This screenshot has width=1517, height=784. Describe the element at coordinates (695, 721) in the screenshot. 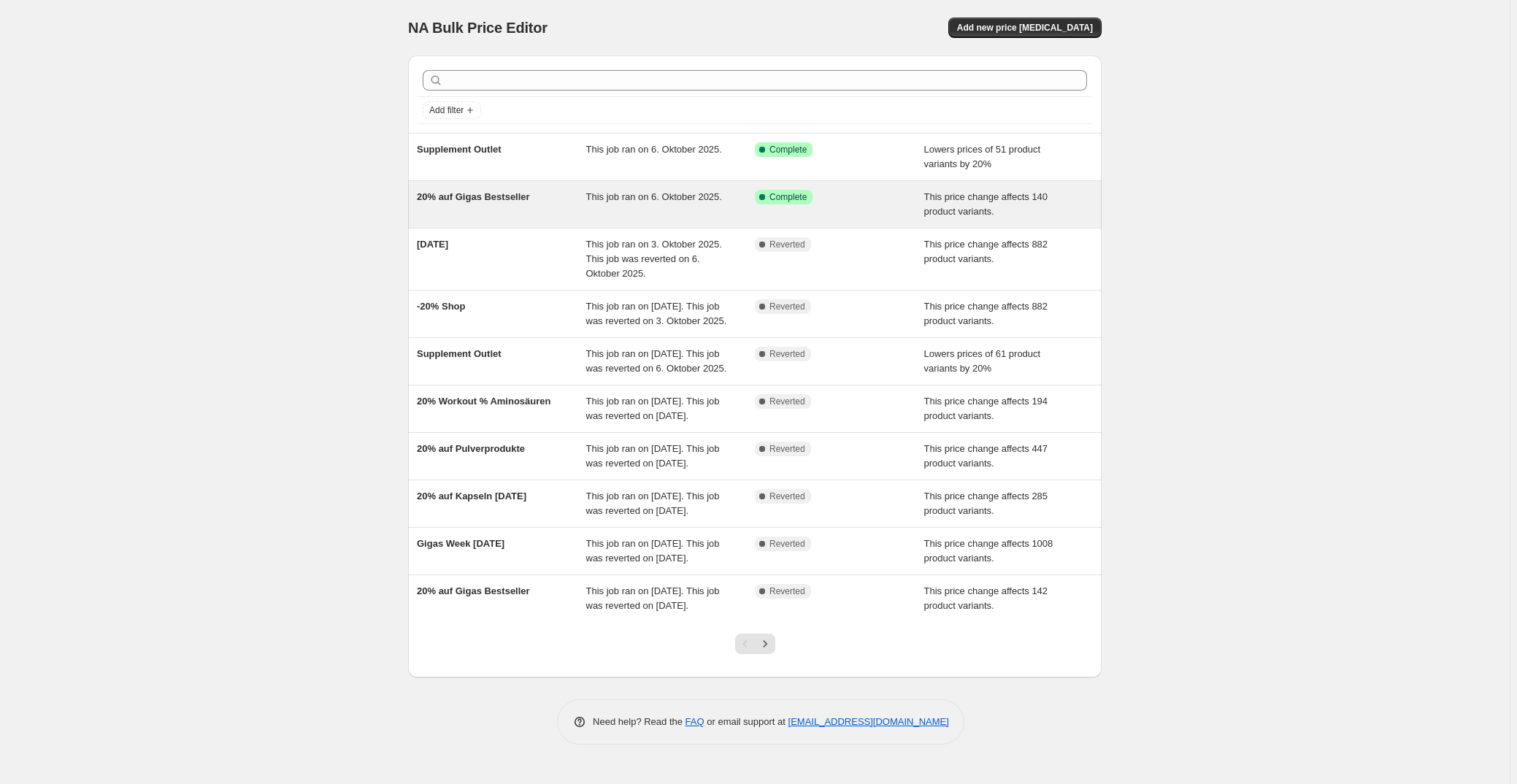

I see `a: FAQ` at that location.